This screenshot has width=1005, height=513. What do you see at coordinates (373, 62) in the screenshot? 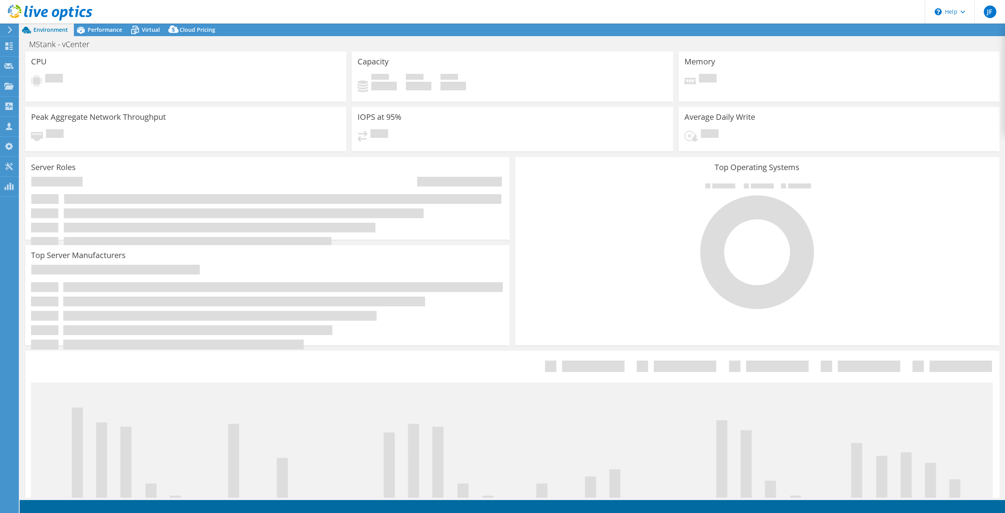
I see `h3: Capacity` at bounding box center [373, 62].